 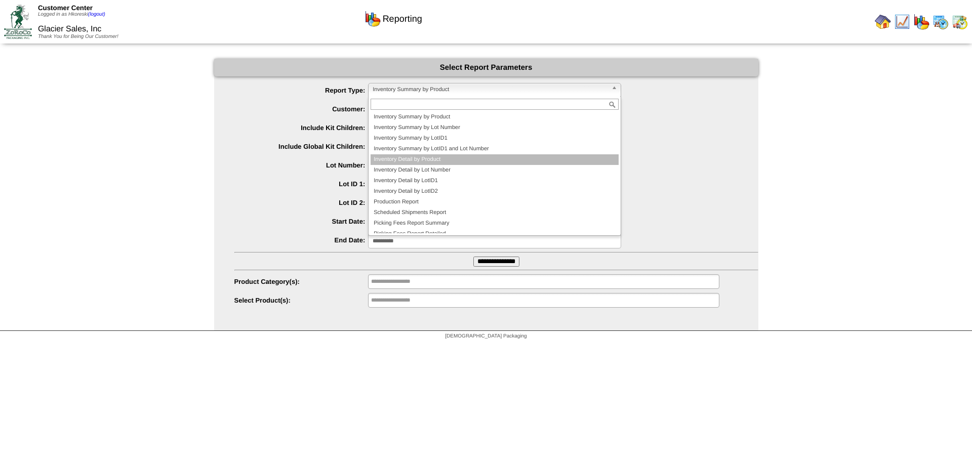 What do you see at coordinates (71, 14) in the screenshot?
I see `span: Logged in as Hkoreski` at bounding box center [71, 14].